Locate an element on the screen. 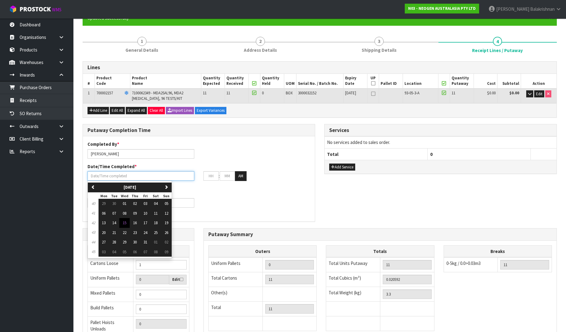 The image size is (566, 332). button: 08 is located at coordinates (125, 213).